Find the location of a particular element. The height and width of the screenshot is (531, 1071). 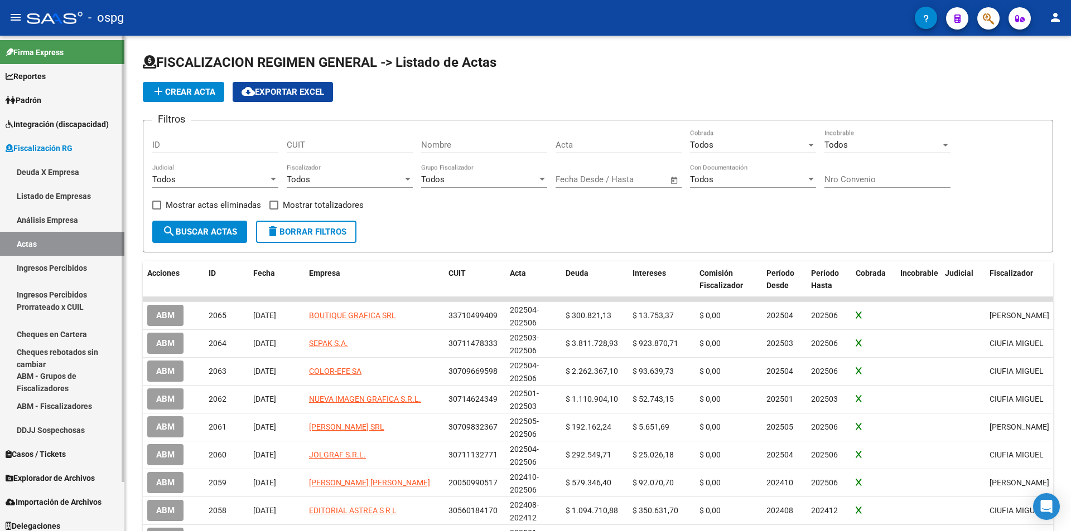

span: 2058 is located at coordinates (217, 511).